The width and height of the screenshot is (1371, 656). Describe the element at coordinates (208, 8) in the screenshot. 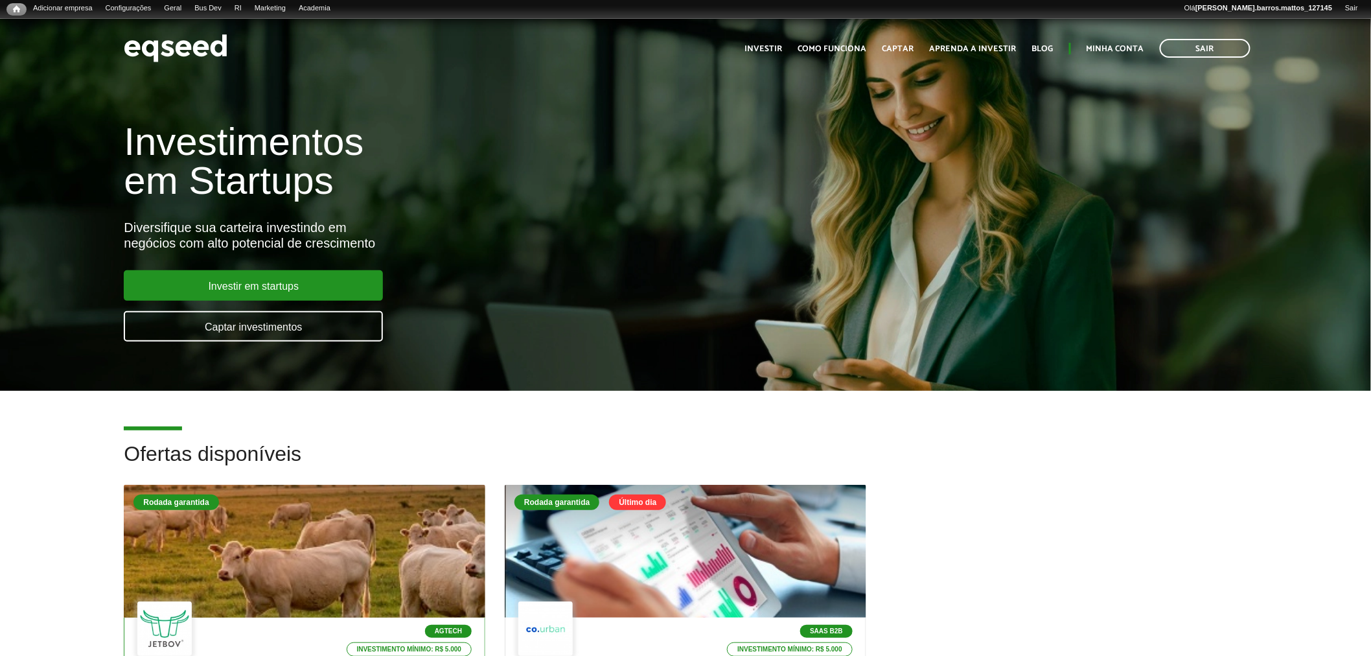

I see `a: Bus Dev` at that location.